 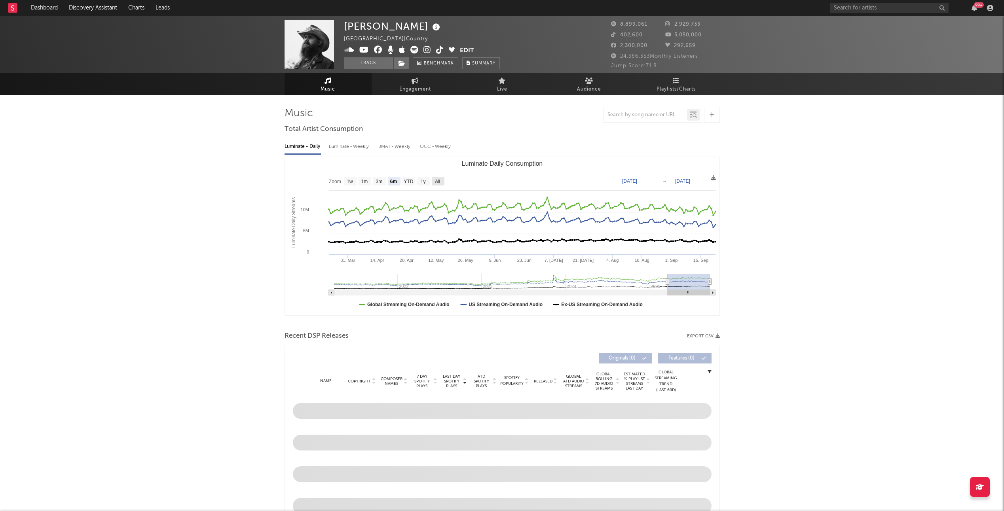 What do you see at coordinates (634, 66) in the screenshot?
I see `span: Jump Score: 71.8` at bounding box center [634, 66].